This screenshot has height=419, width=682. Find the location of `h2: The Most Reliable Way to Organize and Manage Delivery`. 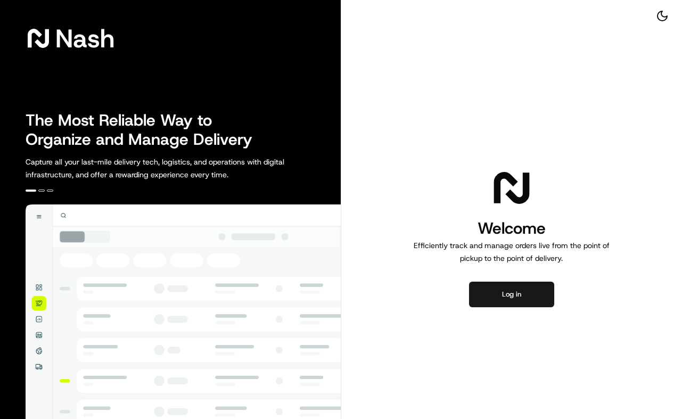

h2: The Most Reliable Way to Organize and Manage Delivery is located at coordinates (145, 130).